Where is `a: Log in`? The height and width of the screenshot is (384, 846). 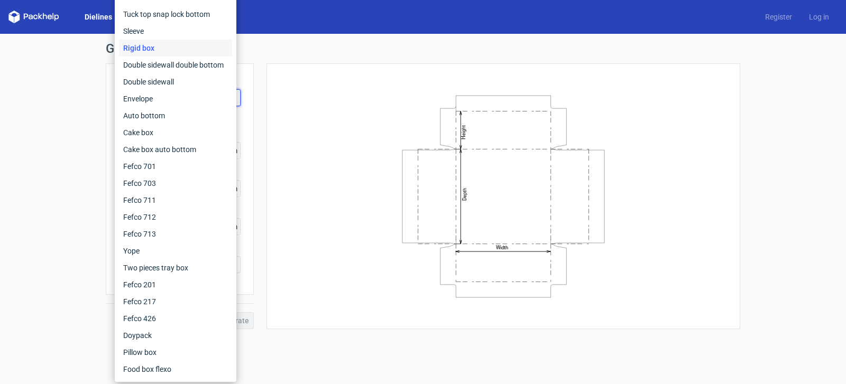
a: Log in is located at coordinates (819, 17).